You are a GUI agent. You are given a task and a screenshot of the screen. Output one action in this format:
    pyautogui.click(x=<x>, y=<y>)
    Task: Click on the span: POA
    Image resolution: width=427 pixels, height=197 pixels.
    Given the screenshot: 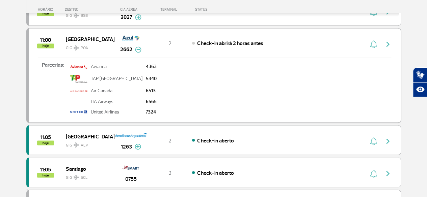 What is the action you would take?
    pyautogui.click(x=84, y=48)
    